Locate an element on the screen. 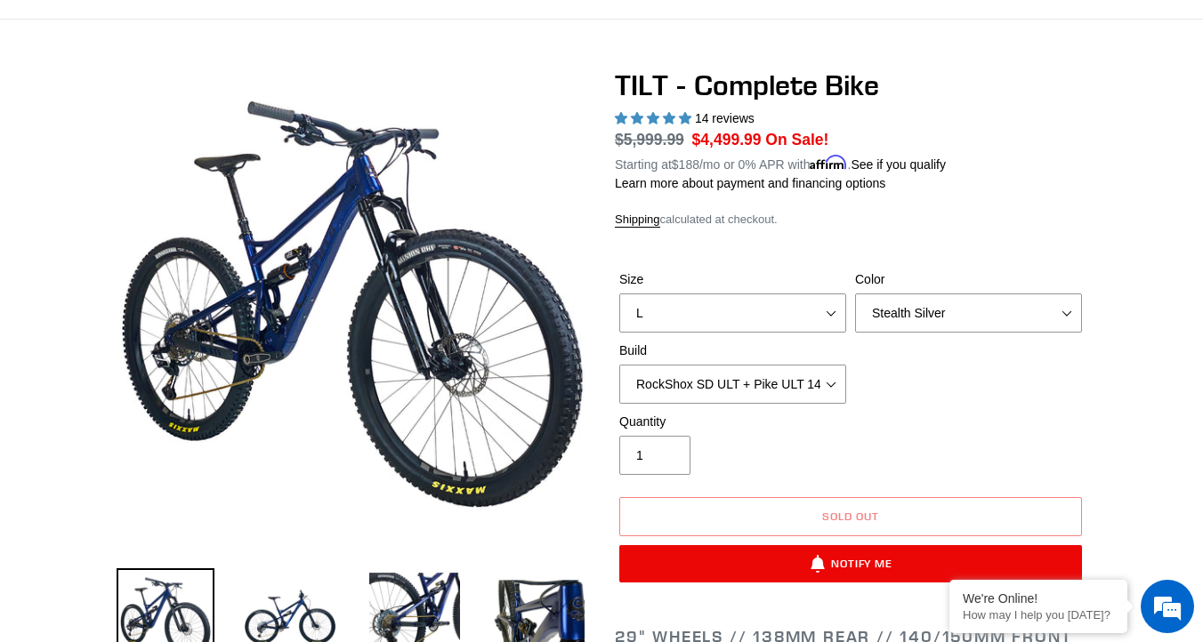 The height and width of the screenshot is (642, 1203). span: On Sale! is located at coordinates (796, 140).